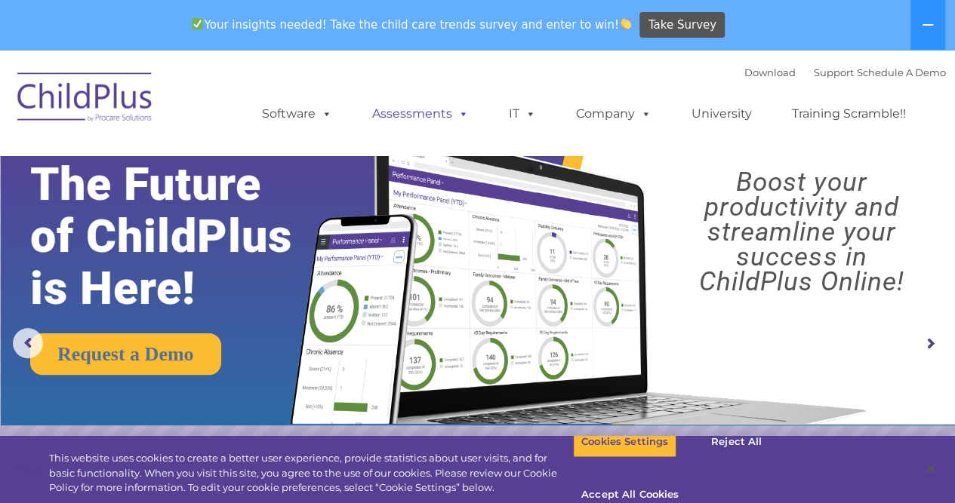 This screenshot has height=503, width=955. I want to click on a: Training Scramble!!, so click(848, 114).